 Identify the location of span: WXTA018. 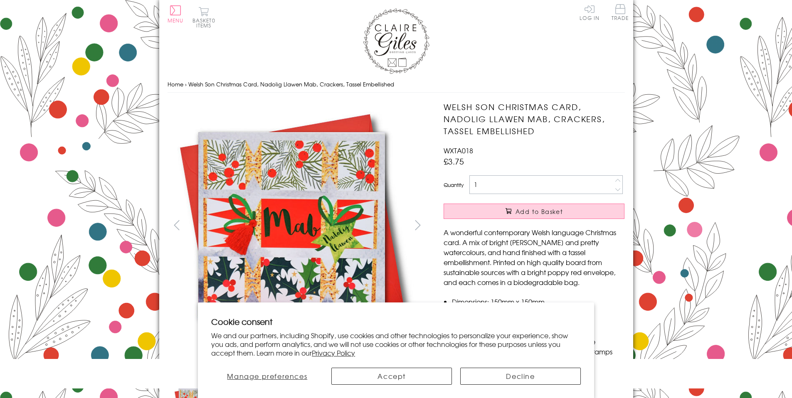
(458, 150).